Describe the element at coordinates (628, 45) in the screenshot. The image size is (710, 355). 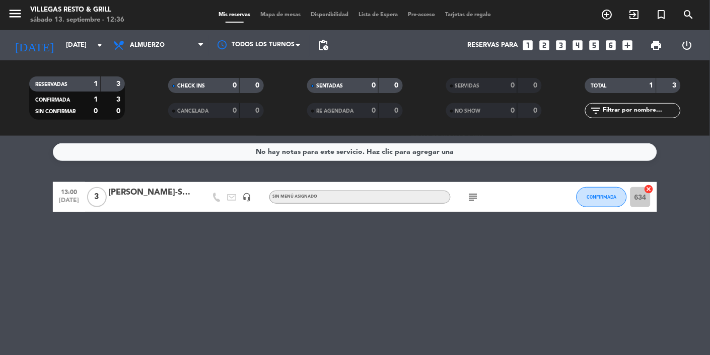
I see `i: add_box` at that location.